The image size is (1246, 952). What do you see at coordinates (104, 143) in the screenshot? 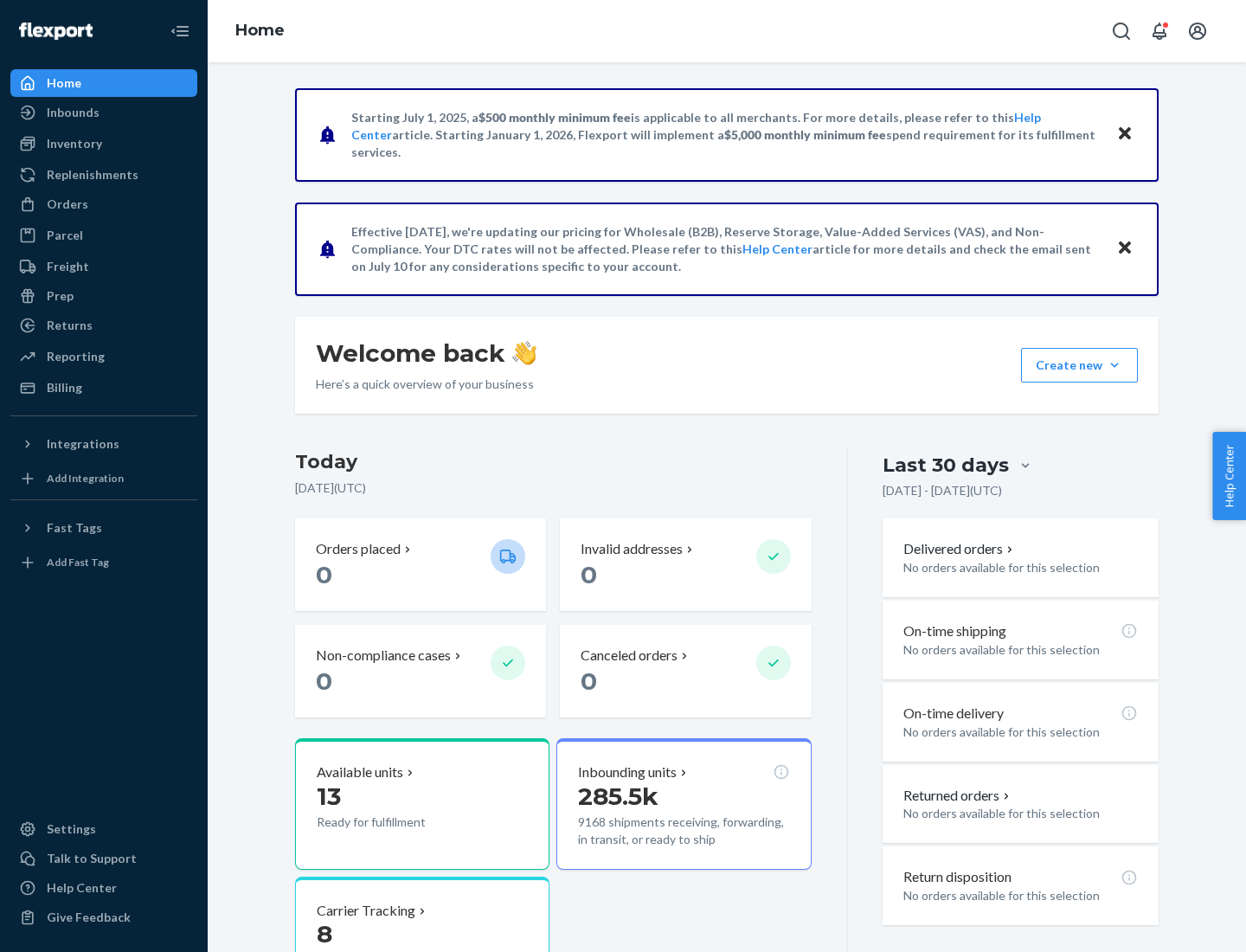
I see `a: Inventory` at bounding box center [104, 143].